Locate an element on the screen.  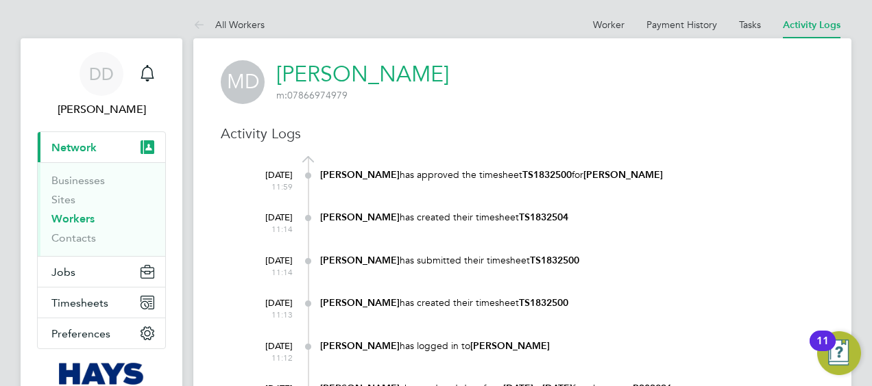
span: 11:59 is located at coordinates (265, 187).